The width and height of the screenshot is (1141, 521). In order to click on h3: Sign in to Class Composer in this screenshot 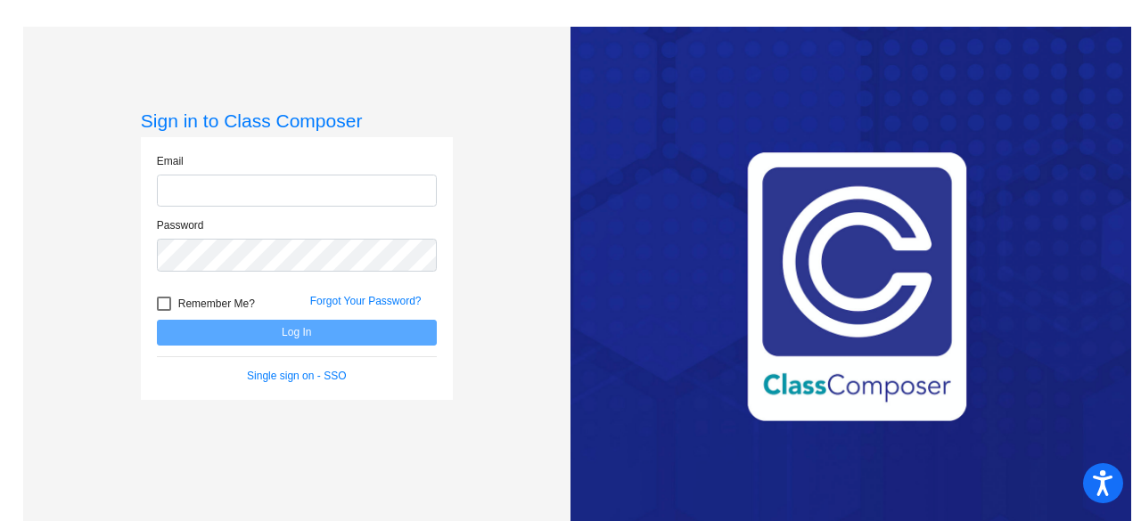, I will do `click(297, 120)`.